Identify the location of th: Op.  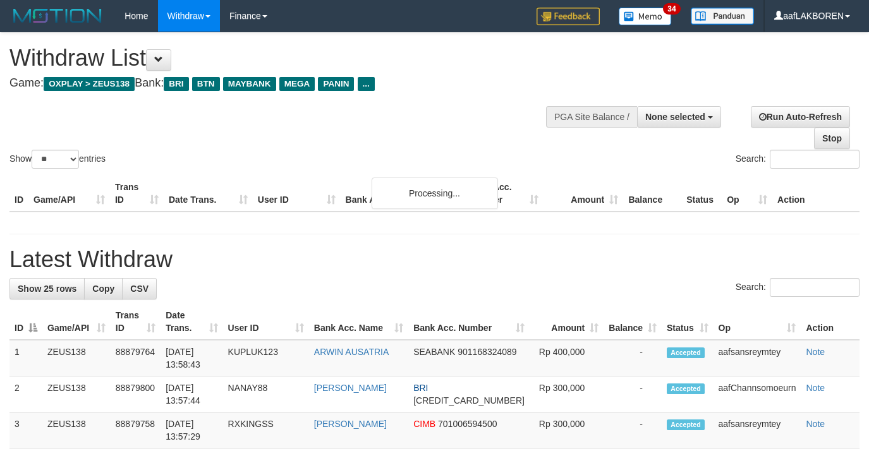
(747, 193).